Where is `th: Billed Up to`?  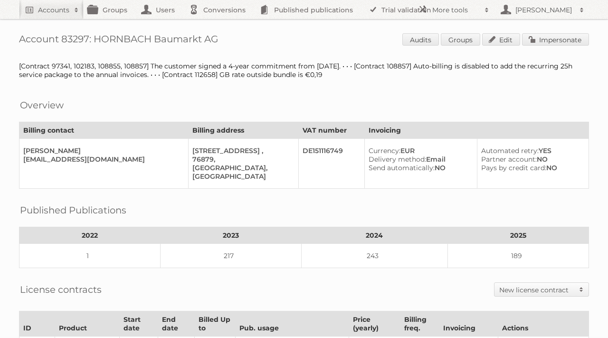 th: Billed Up to is located at coordinates (215, 324).